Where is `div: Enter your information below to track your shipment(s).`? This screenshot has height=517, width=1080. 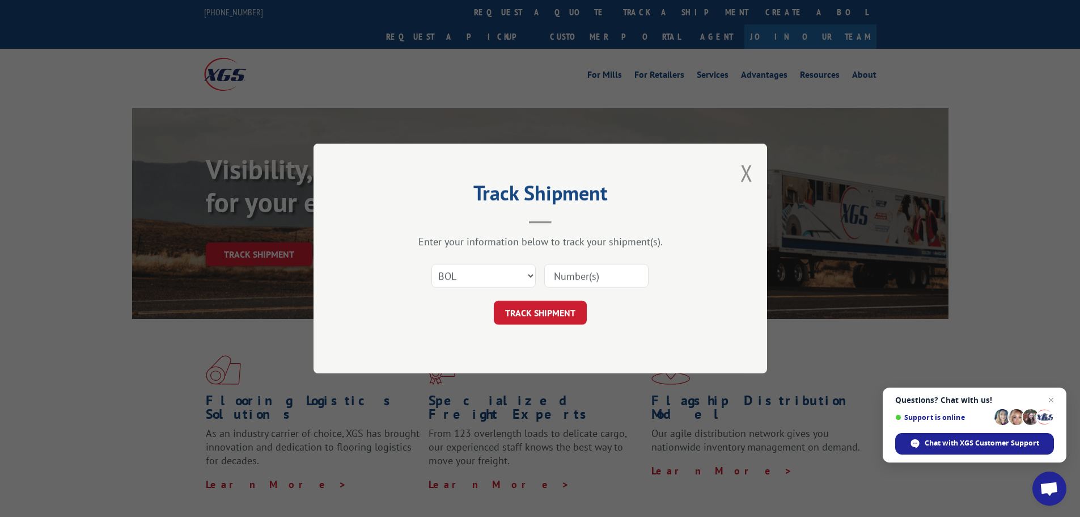 div: Enter your information below to track your shipment(s). is located at coordinates (541, 241).